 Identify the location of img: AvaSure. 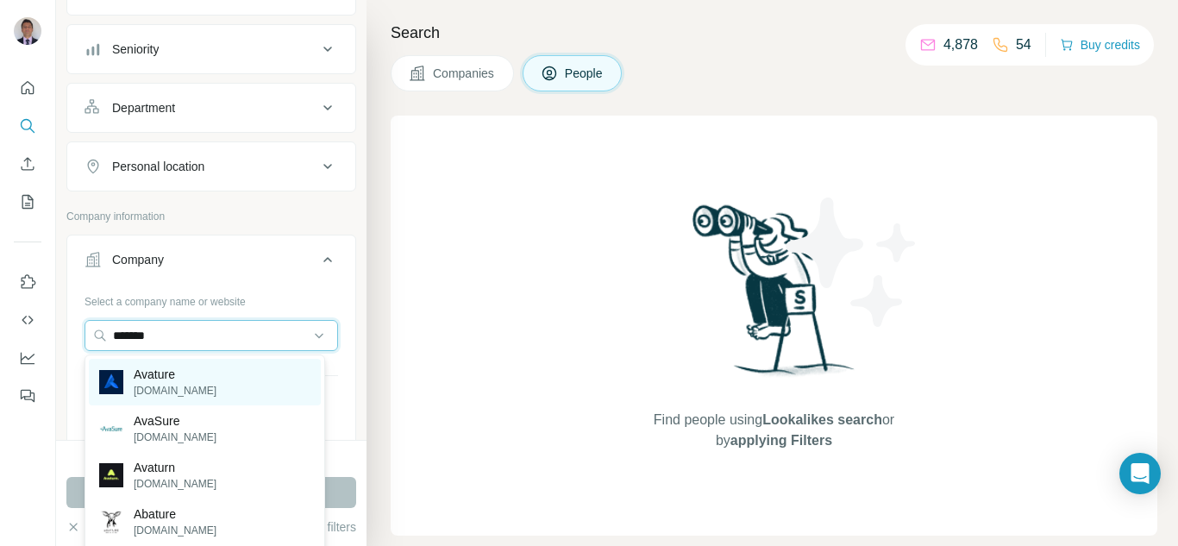
(111, 429).